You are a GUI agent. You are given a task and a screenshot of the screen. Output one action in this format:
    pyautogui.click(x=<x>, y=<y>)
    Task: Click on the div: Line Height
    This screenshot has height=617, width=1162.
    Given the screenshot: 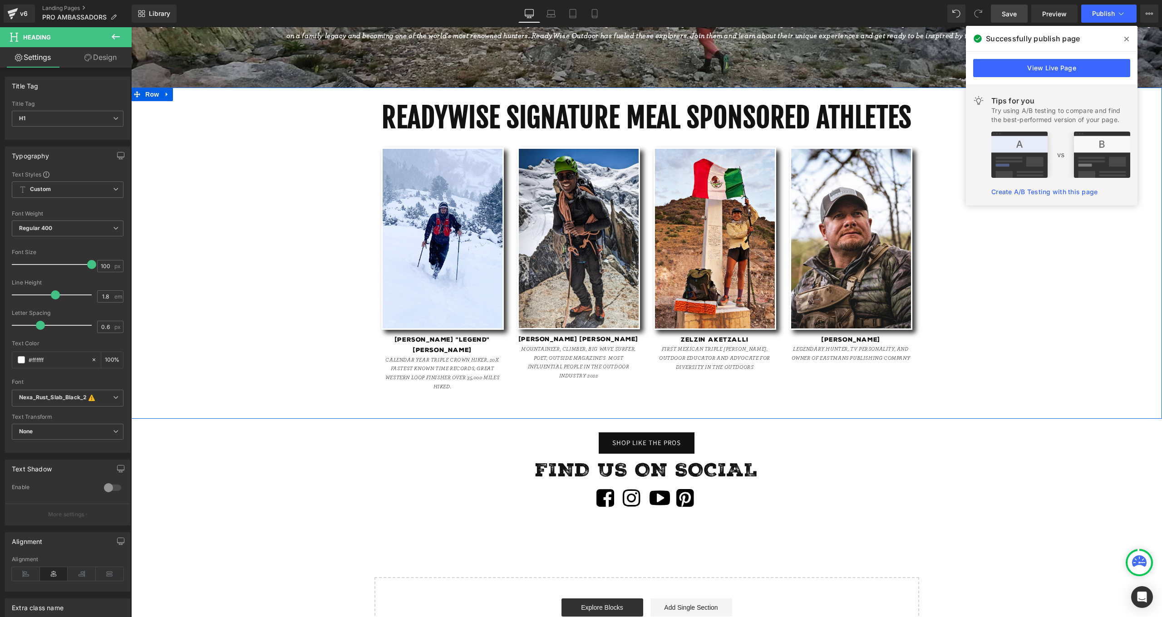 What is the action you would take?
    pyautogui.click(x=68, y=283)
    